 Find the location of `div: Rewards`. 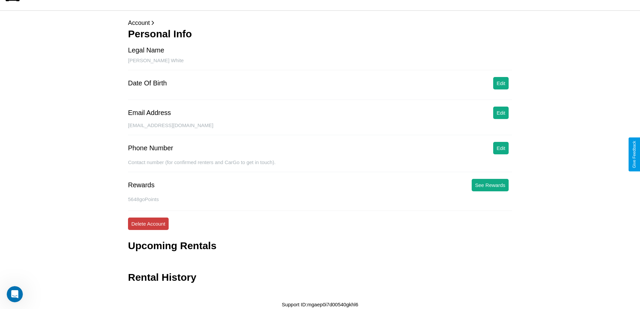

div: Rewards is located at coordinates (141, 185).